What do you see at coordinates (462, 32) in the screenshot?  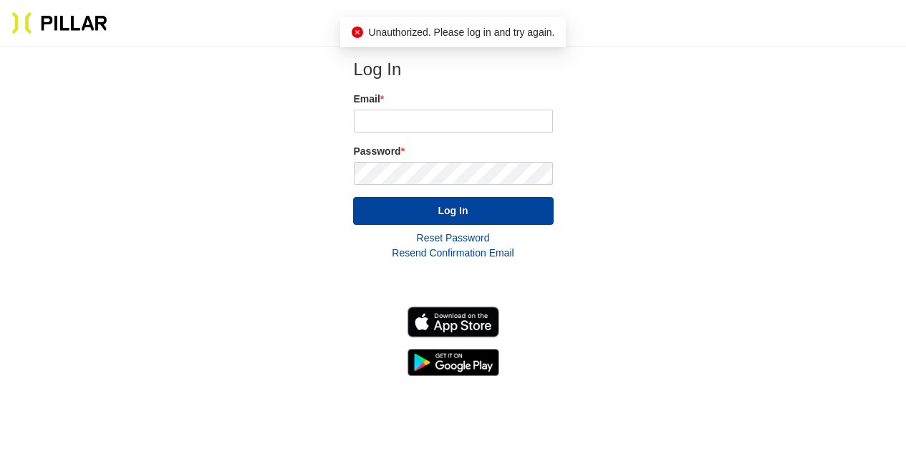 I see `span: Unauthorized. Please log in and try again.` at bounding box center [462, 32].